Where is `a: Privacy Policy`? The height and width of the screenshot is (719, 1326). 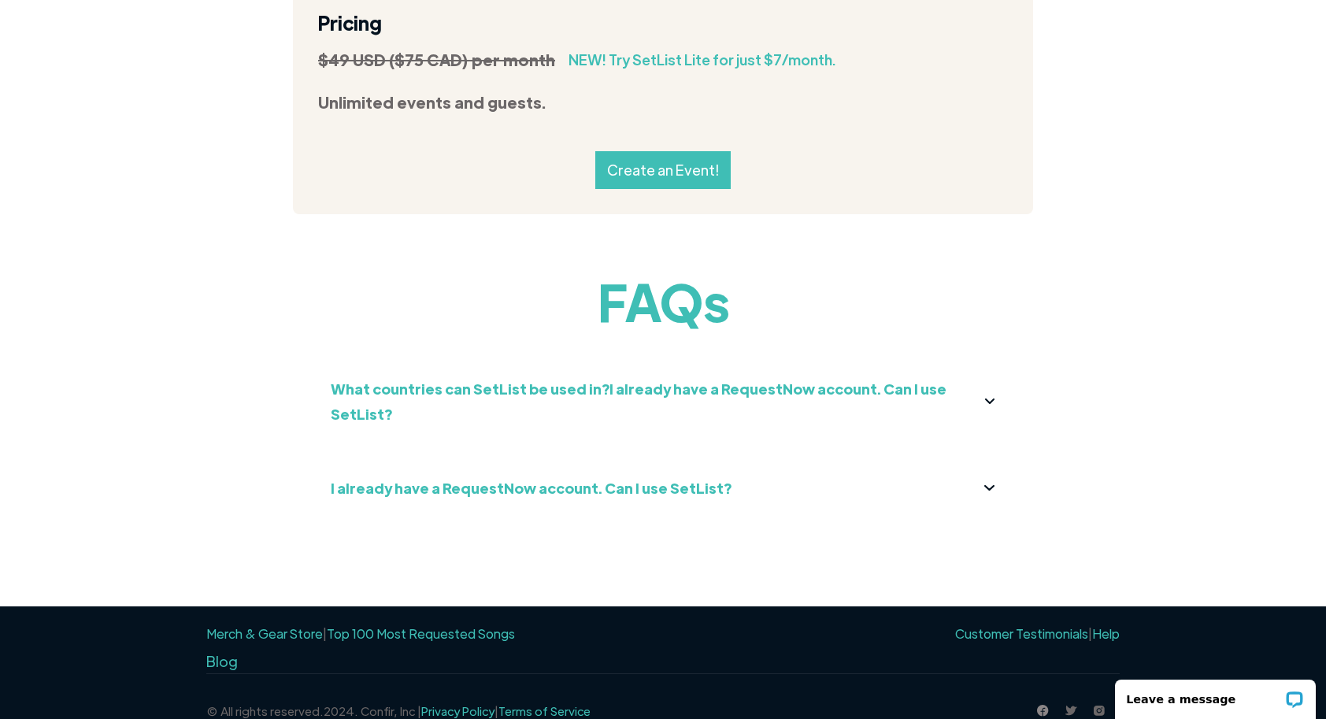 a: Privacy Policy is located at coordinates (458, 710).